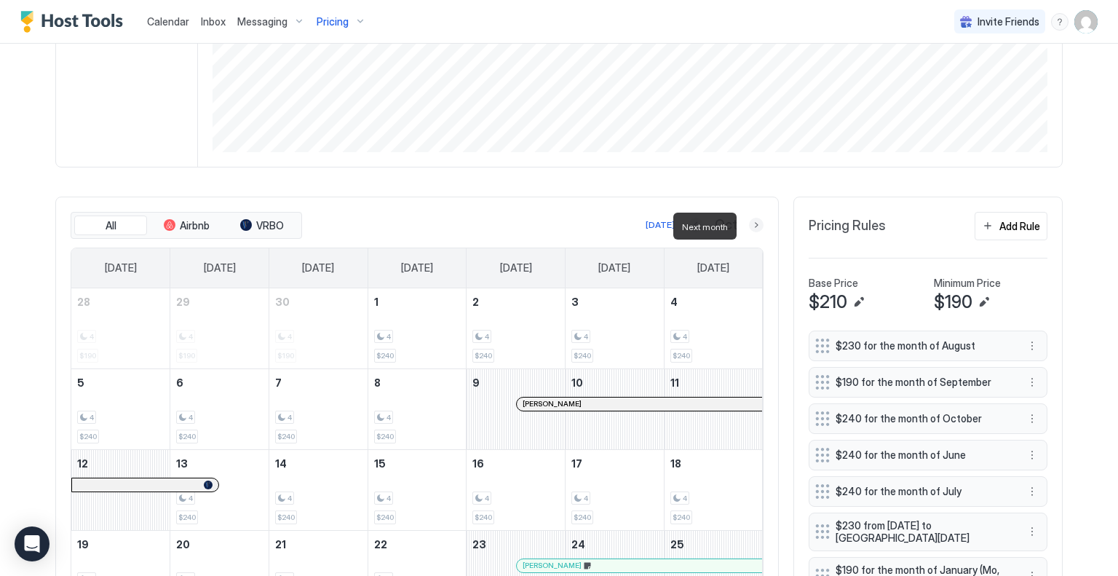 This screenshot has height=576, width=1118. What do you see at coordinates (318, 382) in the screenshot?
I see `a: October 7, 2025` at bounding box center [318, 382].